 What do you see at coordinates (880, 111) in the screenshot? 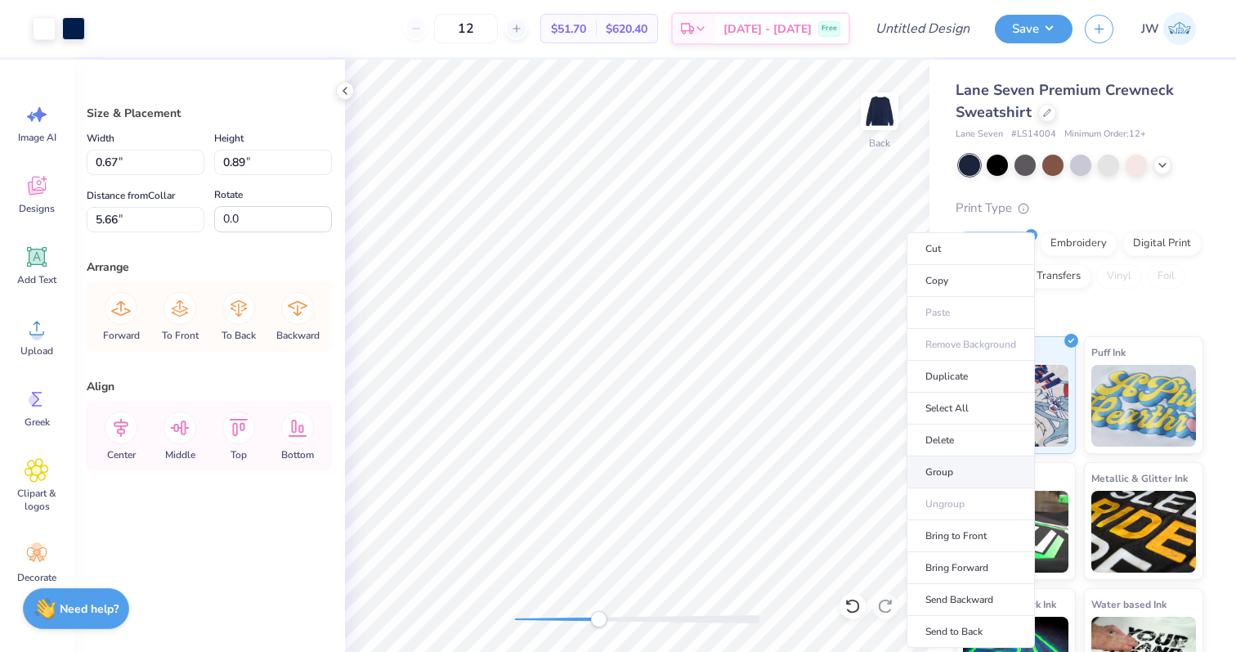
I see `img: Back` at bounding box center [880, 111].